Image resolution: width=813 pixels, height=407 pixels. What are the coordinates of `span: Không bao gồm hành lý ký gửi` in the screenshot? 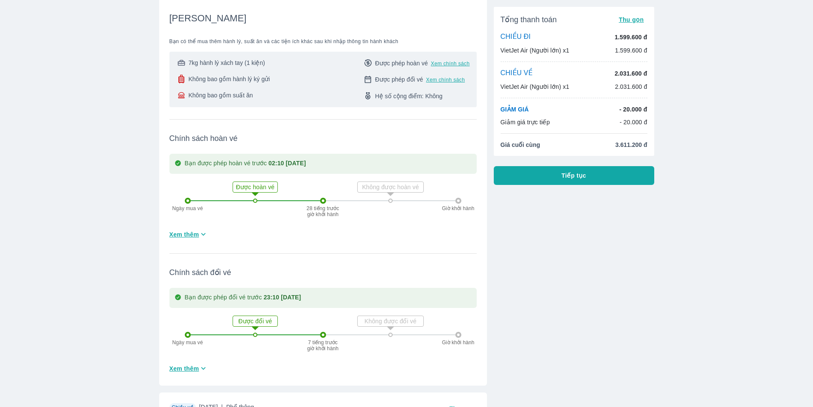 It's located at (229, 79).